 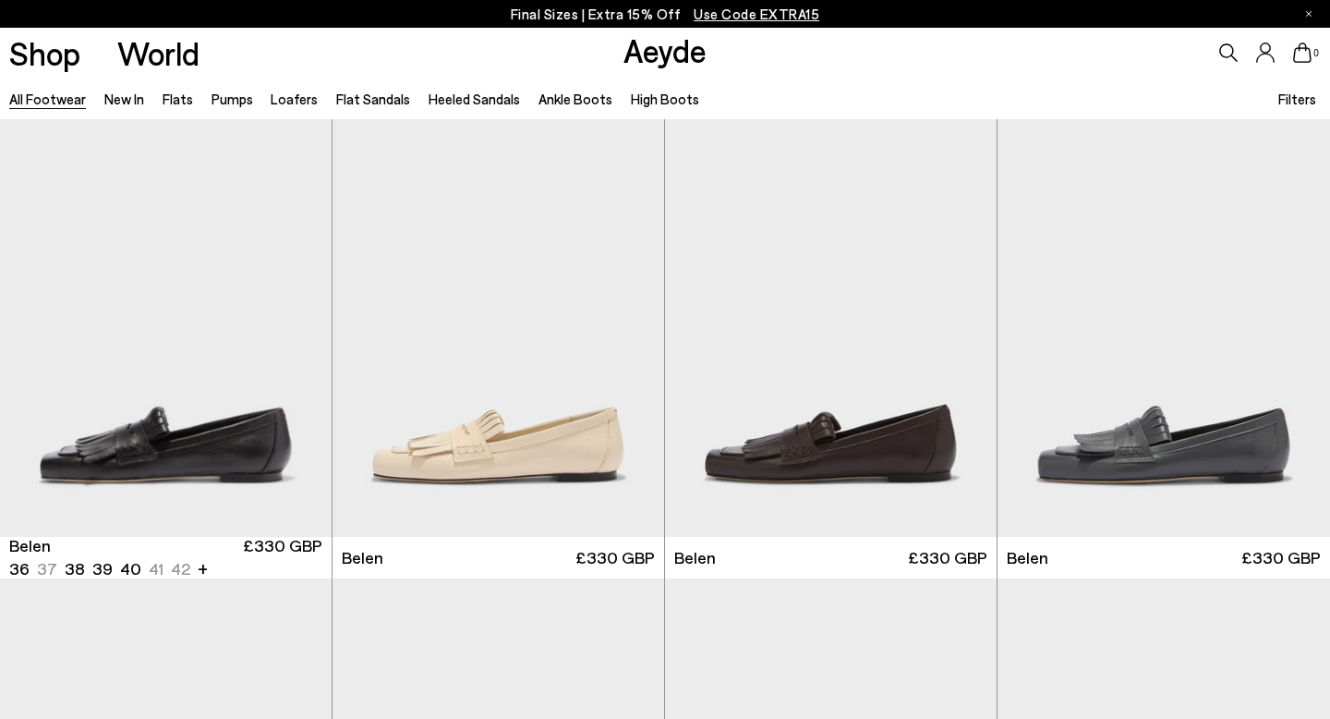 I want to click on li: 40, so click(x=130, y=568).